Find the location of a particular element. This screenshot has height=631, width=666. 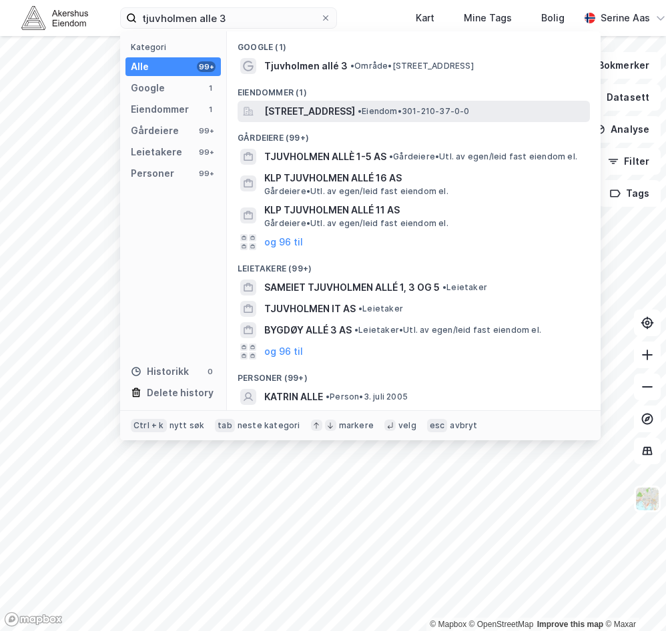

a: Mapbox homepage is located at coordinates (33, 619).